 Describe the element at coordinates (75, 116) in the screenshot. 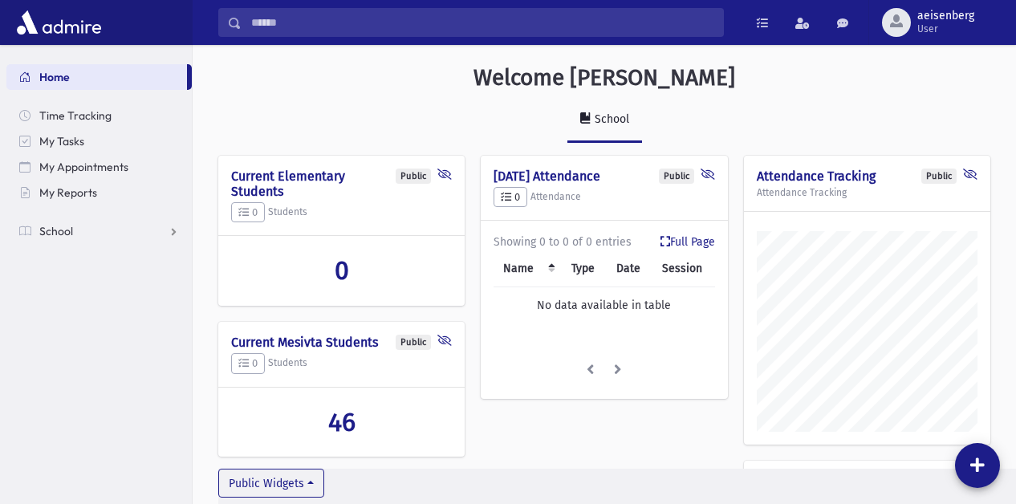

I see `span: Time Tracking` at that location.